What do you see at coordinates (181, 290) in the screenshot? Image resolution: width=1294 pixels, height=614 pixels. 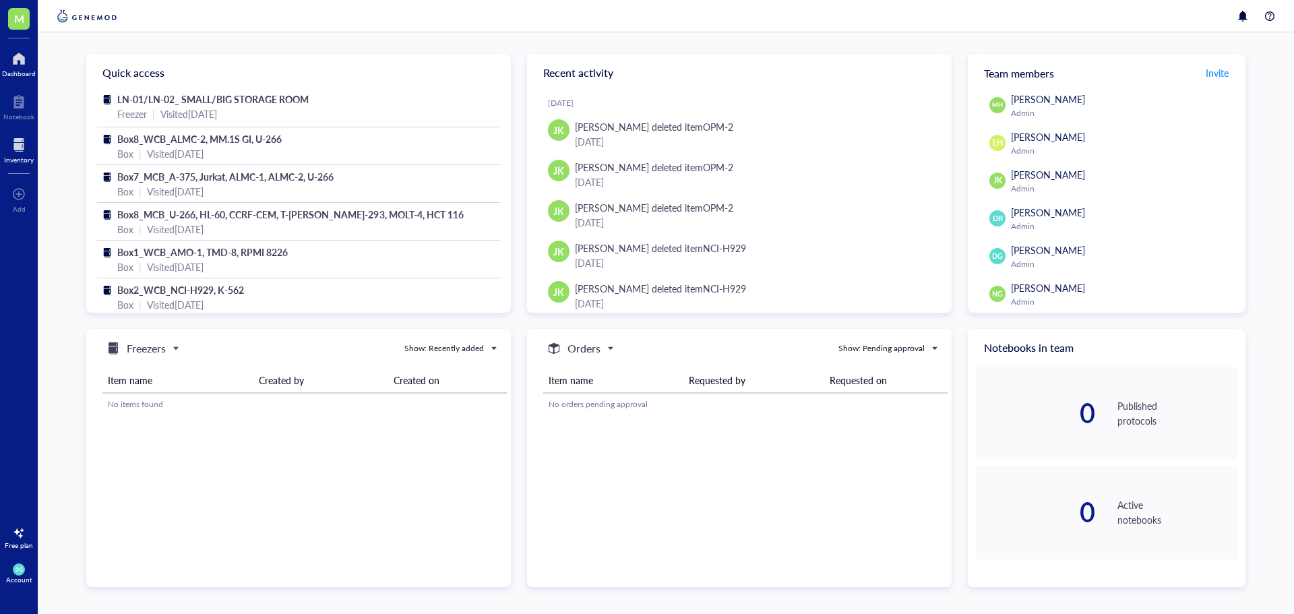 I see `span: Box2_WCB_NCI-H929, K-562` at bounding box center [181, 290].